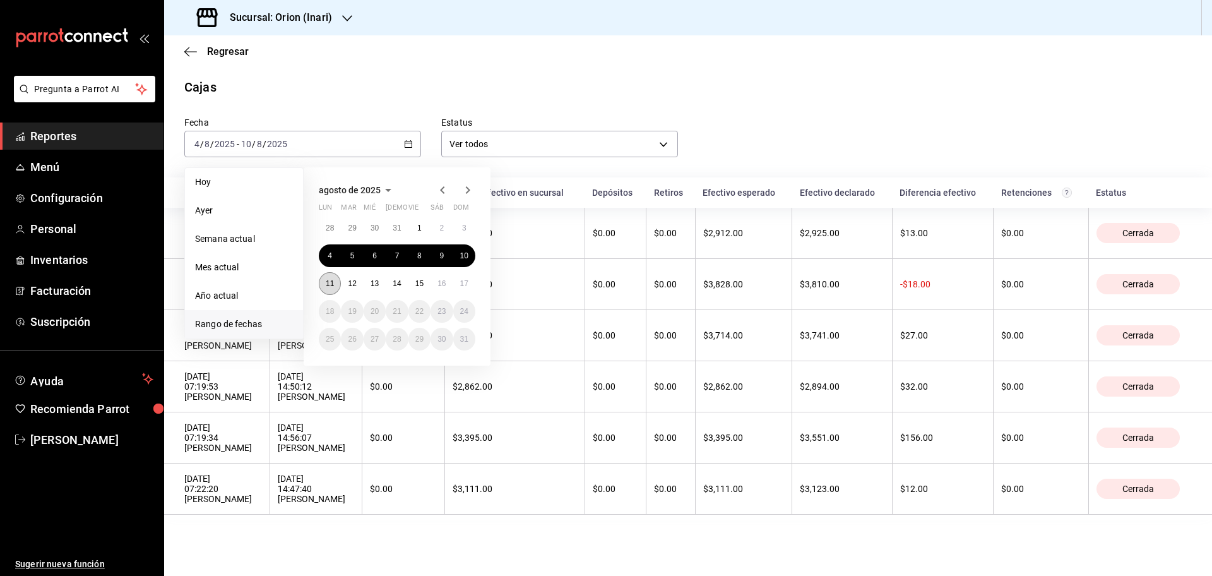 The width and height of the screenshot is (1212, 576). Describe the element at coordinates (244, 182) in the screenshot. I see `span: Hoy` at that location.